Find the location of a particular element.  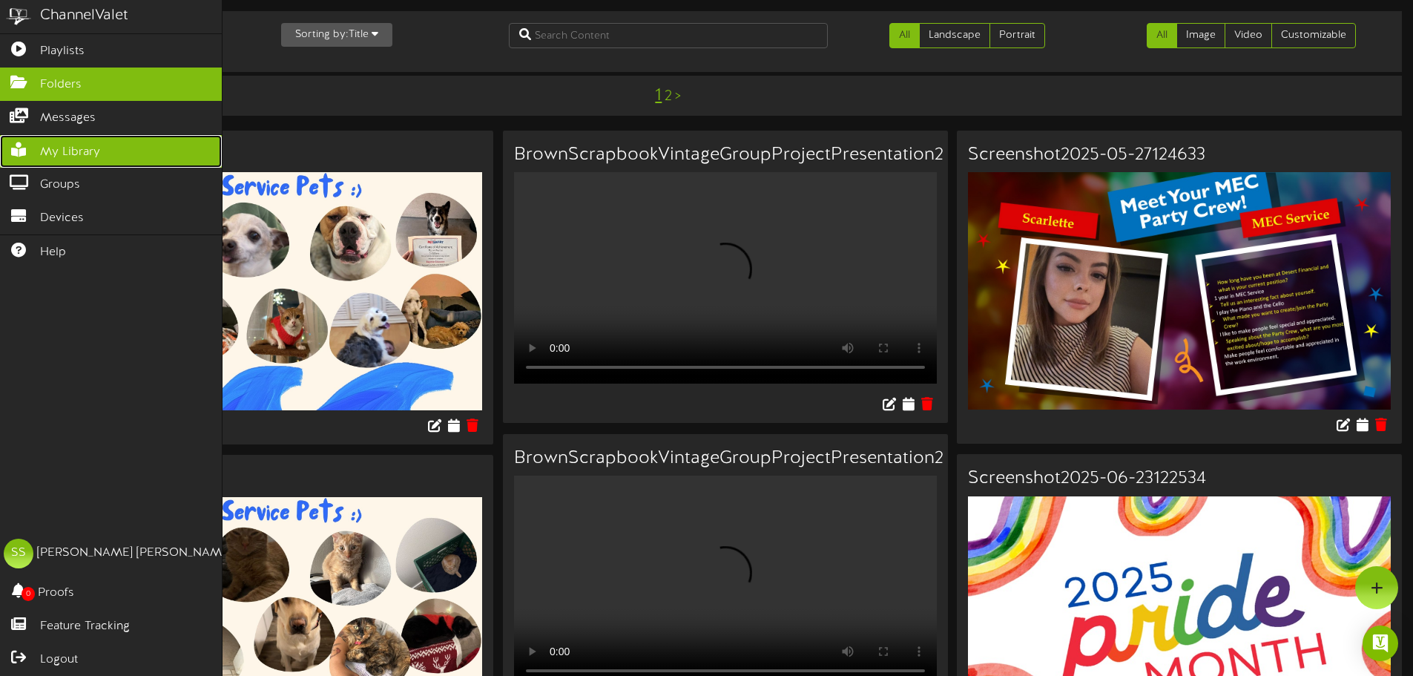

button: Sorting by:Title is located at coordinates (337, 35).